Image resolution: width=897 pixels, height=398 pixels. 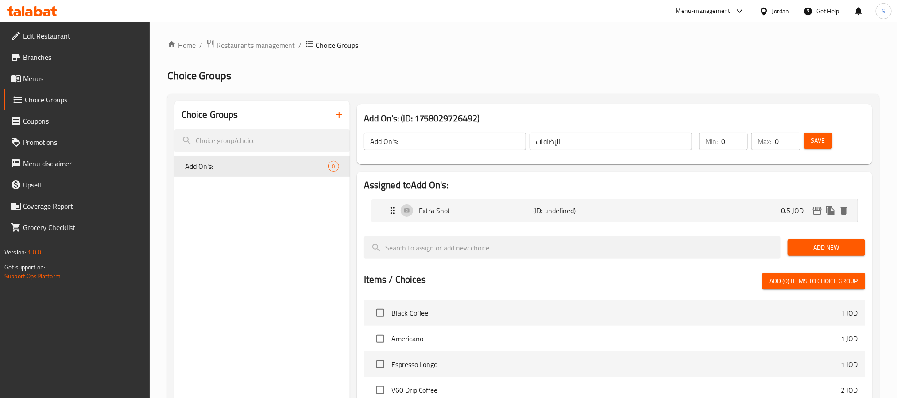 I want to click on span: Grocery Checklist, so click(x=83, y=227).